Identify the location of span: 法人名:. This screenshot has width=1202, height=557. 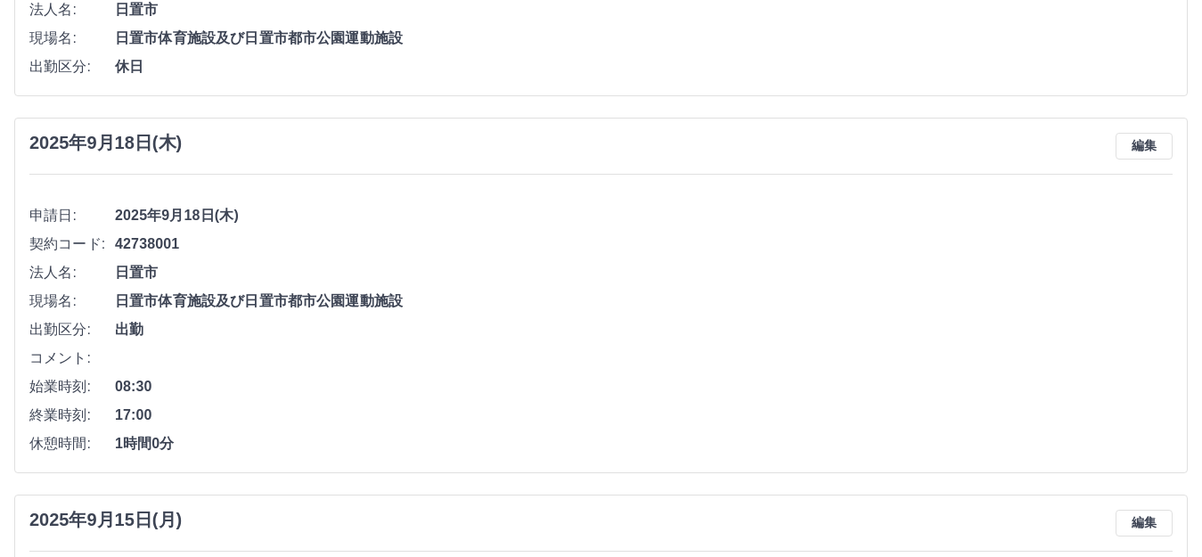
(72, 273).